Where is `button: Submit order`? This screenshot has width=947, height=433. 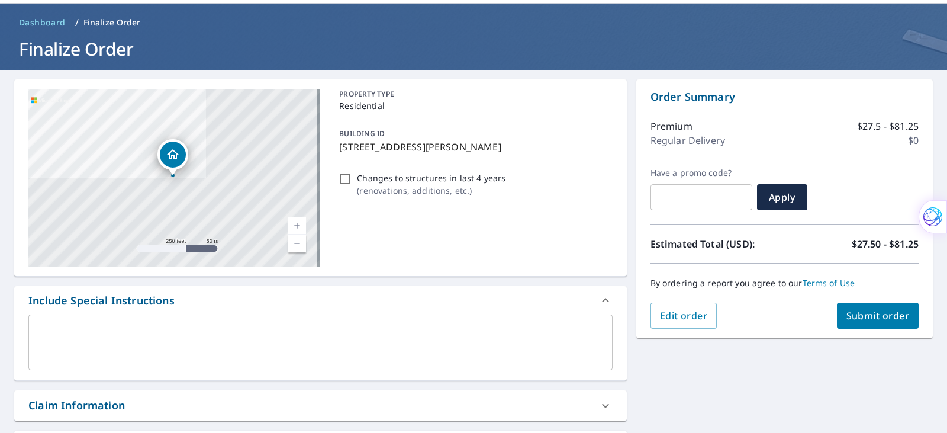
button: Submit order is located at coordinates (877, 315).